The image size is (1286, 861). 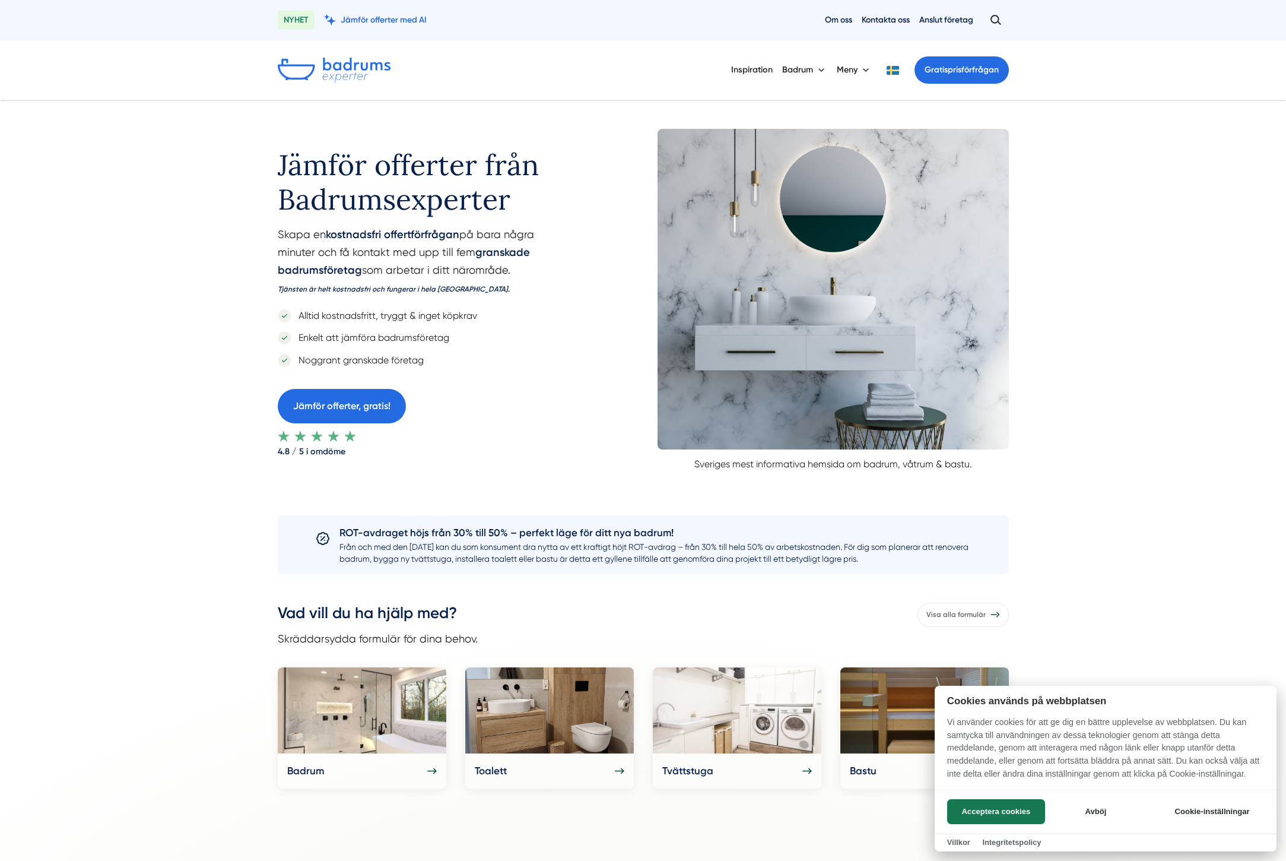 What do you see at coordinates (1106, 700) in the screenshot?
I see `h2: Cookies används på webbplatsen` at bounding box center [1106, 700].